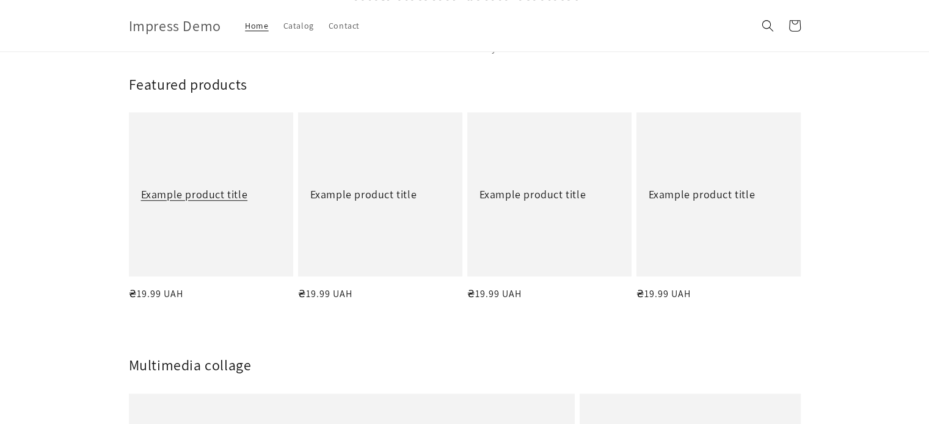 This screenshot has width=929, height=424. Describe the element at coordinates (465, 212) in the screenshot. I see `ul: Slider` at that location.